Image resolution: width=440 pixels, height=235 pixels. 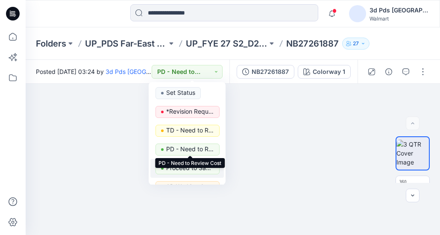 I want to click on a: UP_PDS Far-East D23 YM's Bottoms, so click(x=126, y=44).